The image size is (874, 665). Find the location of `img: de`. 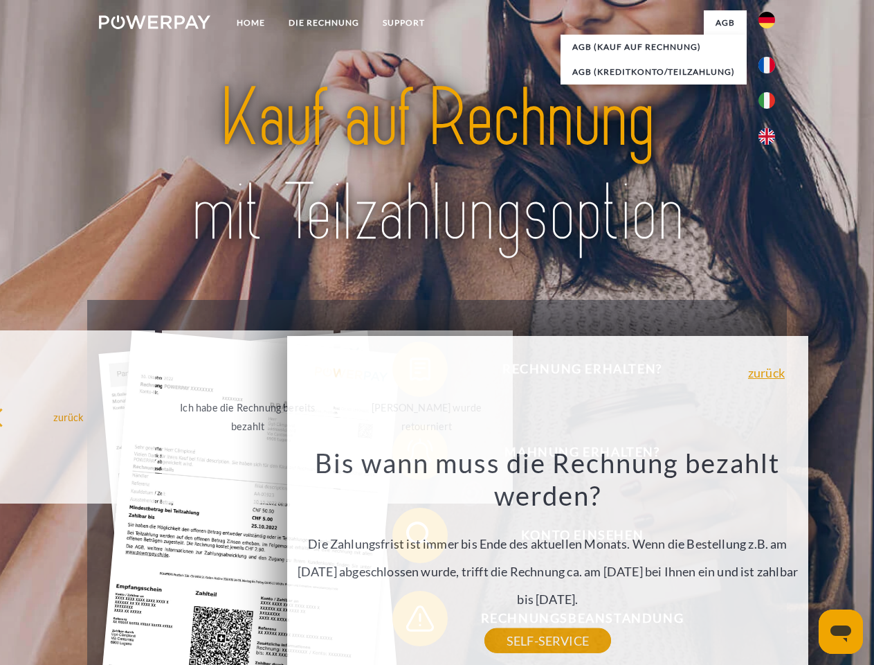

img: de is located at coordinates (767, 20).